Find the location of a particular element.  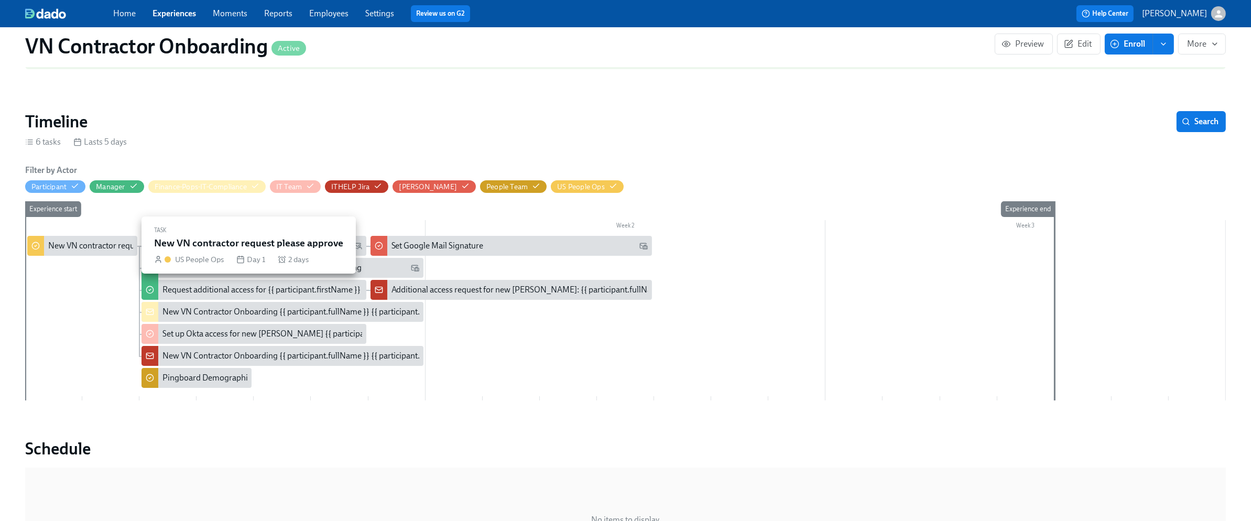

div: Hide US People Ops is located at coordinates (581, 187).